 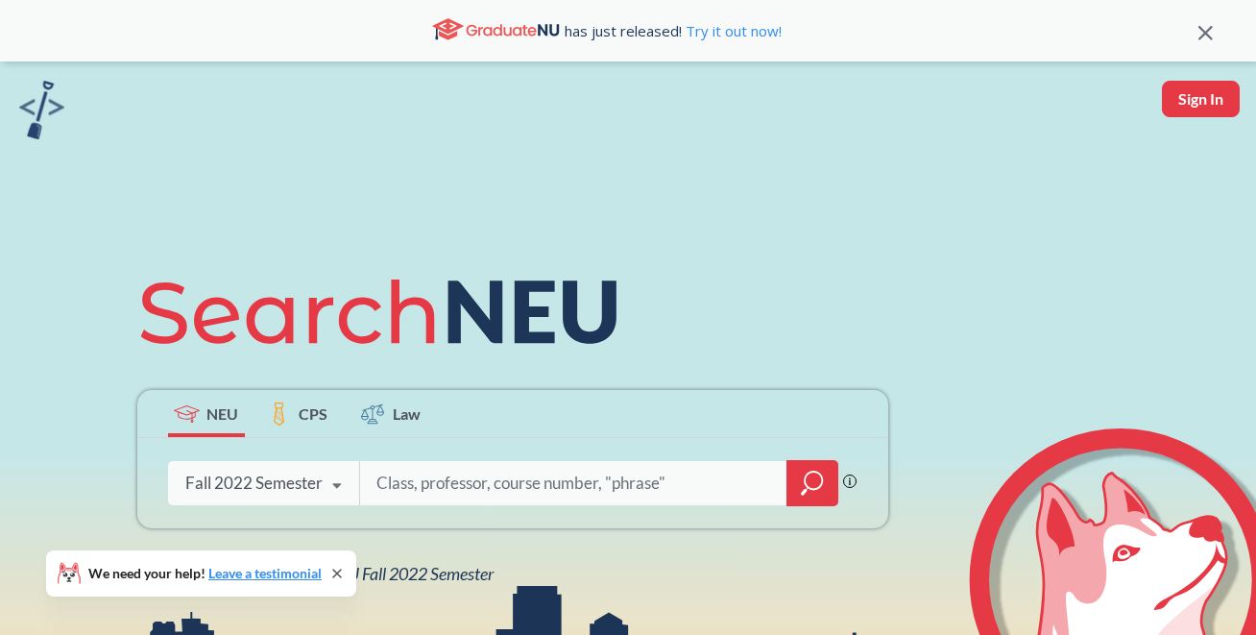 What do you see at coordinates (409, 573) in the screenshot?
I see `span: NEU Fall 2022 Semester` at bounding box center [409, 573].